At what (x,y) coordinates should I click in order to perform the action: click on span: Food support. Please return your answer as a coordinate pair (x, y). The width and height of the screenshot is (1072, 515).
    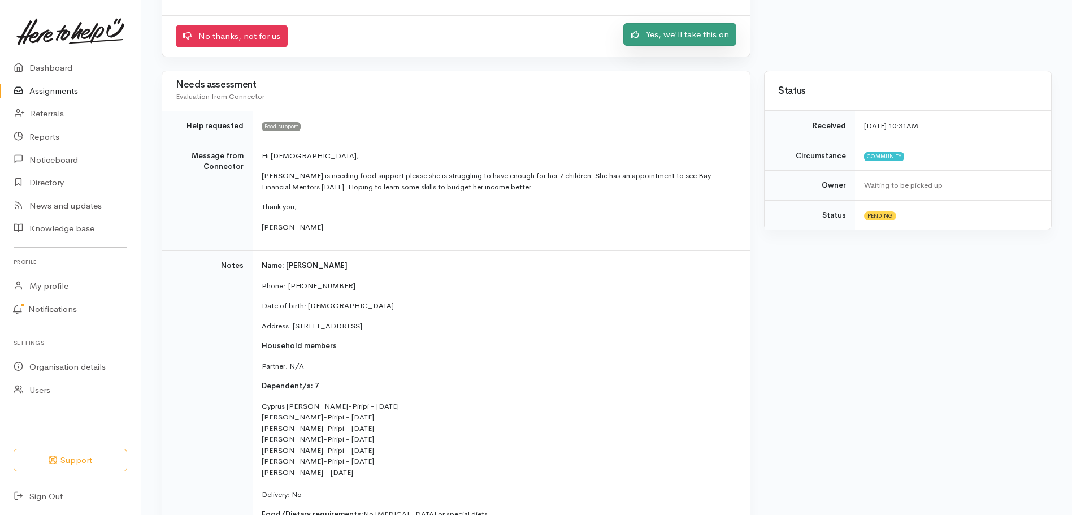
    Looking at the image, I should click on (281, 127).